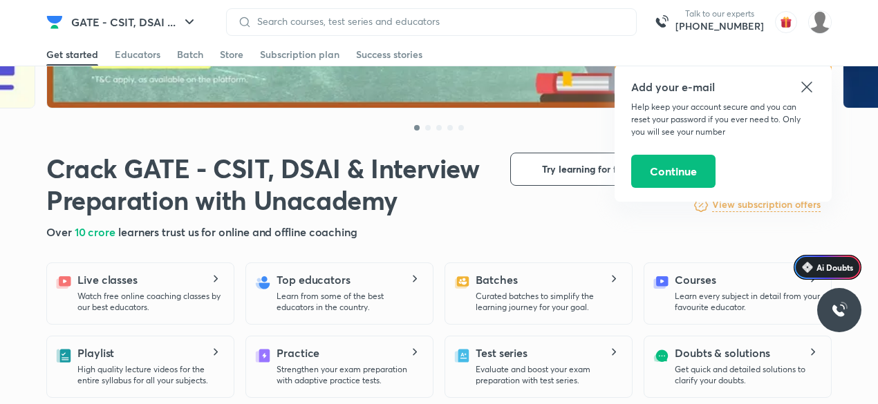 The image size is (878, 404). Describe the element at coordinates (313, 280) in the screenshot. I see `h5: Top educators` at that location.